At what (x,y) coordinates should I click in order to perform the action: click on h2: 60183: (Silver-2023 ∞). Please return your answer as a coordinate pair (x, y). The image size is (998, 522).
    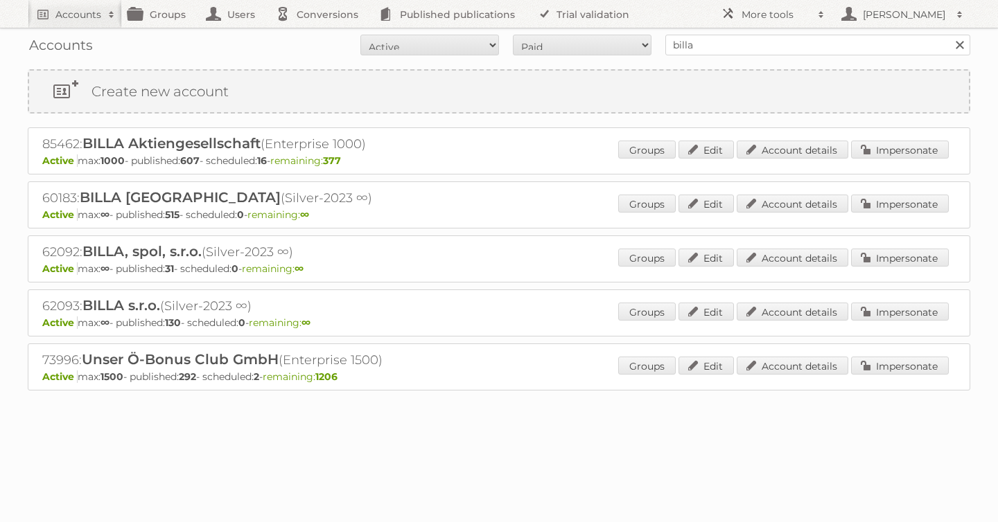
    Looking at the image, I should click on (285, 198).